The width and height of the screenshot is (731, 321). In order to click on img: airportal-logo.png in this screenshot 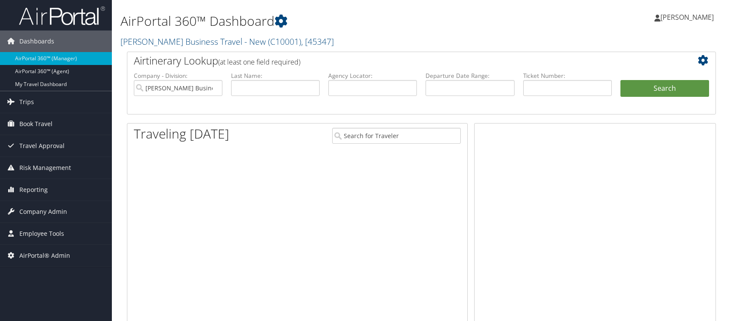, I will do `click(62, 15)`.